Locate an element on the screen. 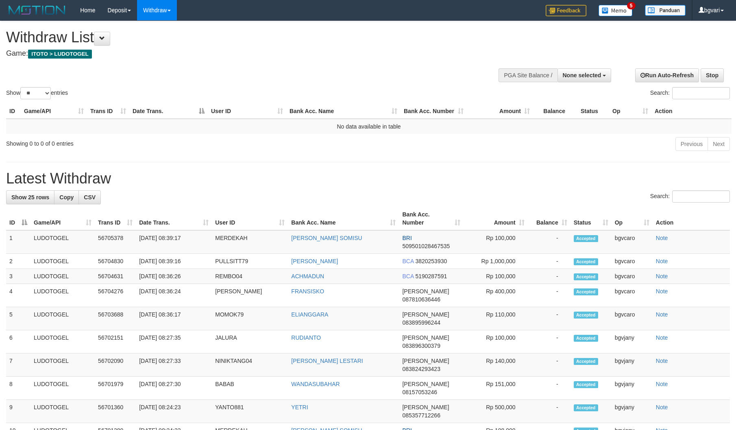 Image resolution: width=736 pixels, height=430 pixels. td: 56705378 is located at coordinates (115, 242).